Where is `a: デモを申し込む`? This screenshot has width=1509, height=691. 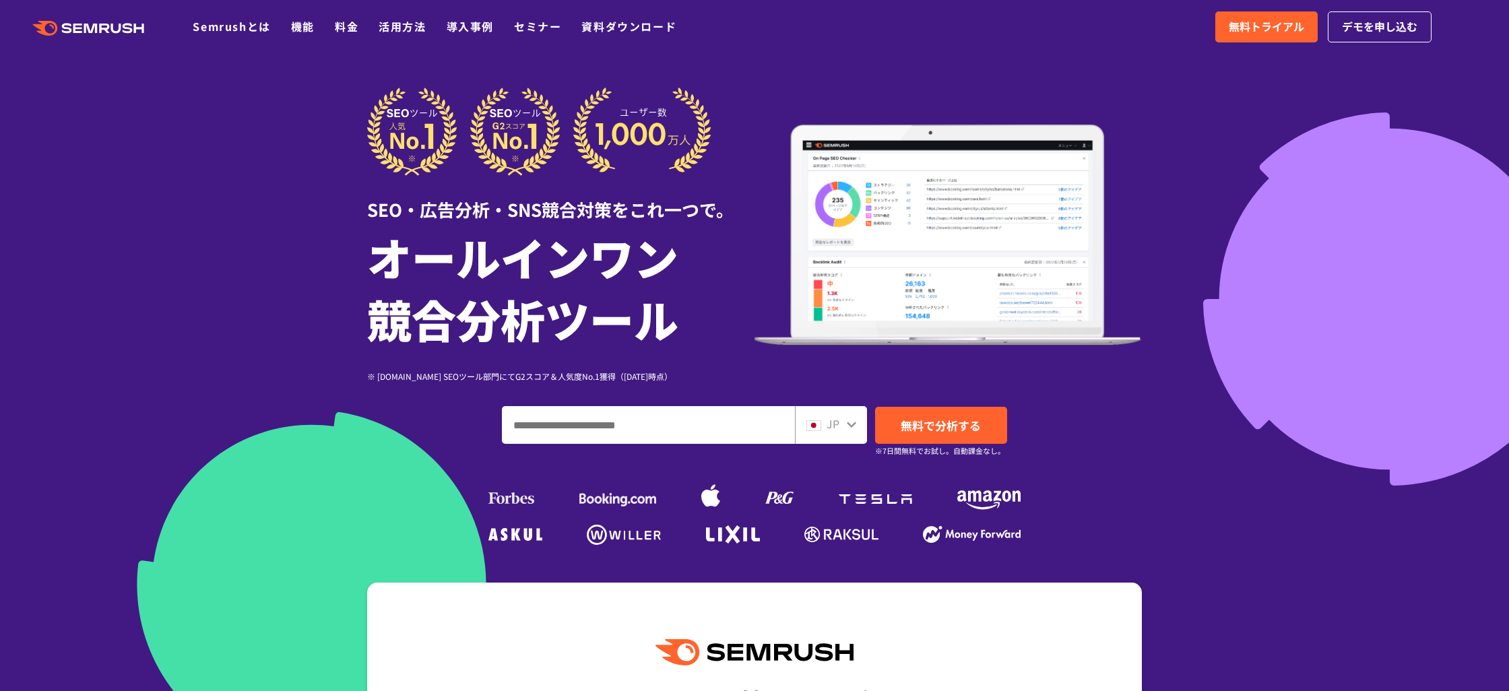
a: デモを申し込む is located at coordinates (1380, 27).